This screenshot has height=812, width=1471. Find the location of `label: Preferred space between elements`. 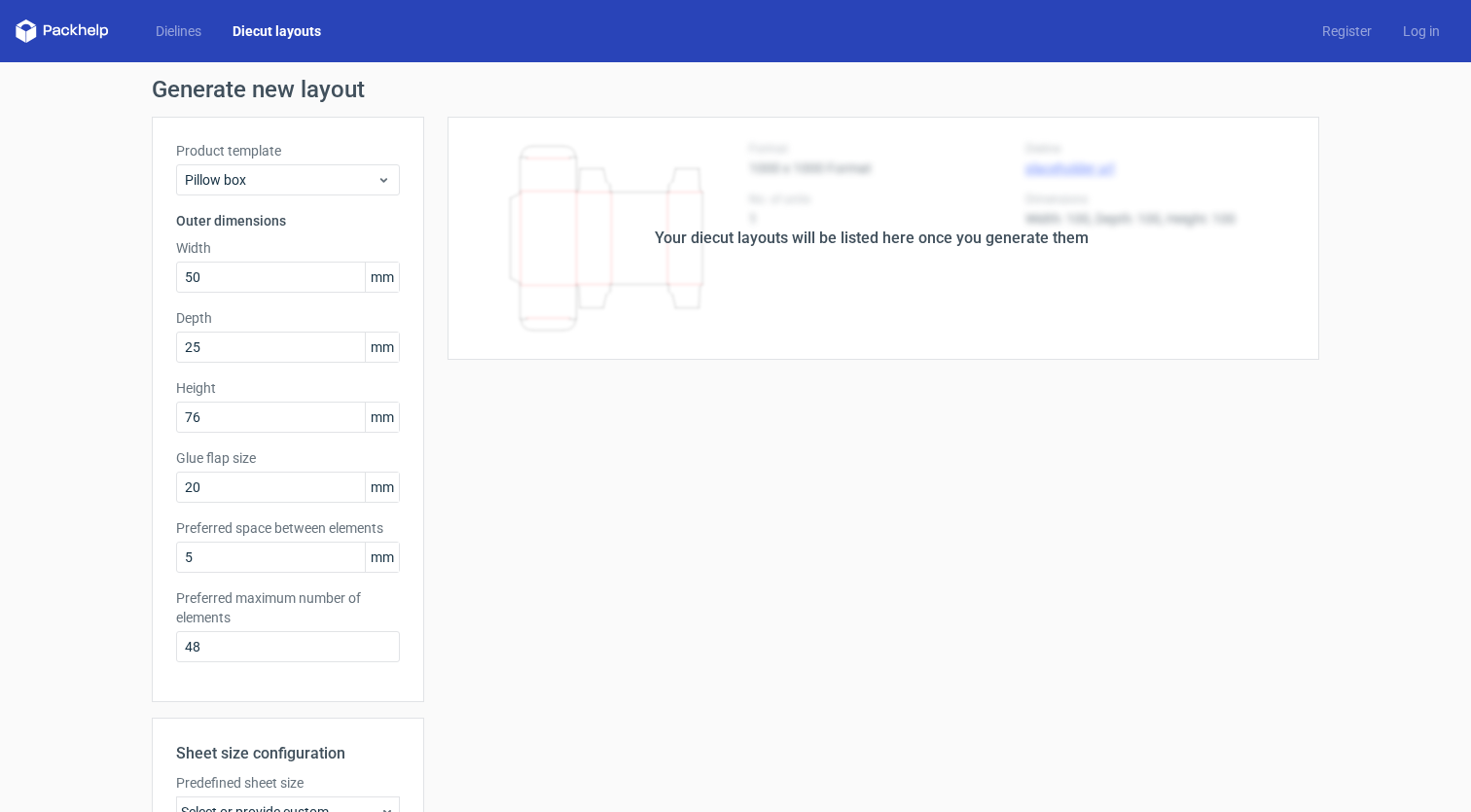

label: Preferred space between elements is located at coordinates (288, 528).